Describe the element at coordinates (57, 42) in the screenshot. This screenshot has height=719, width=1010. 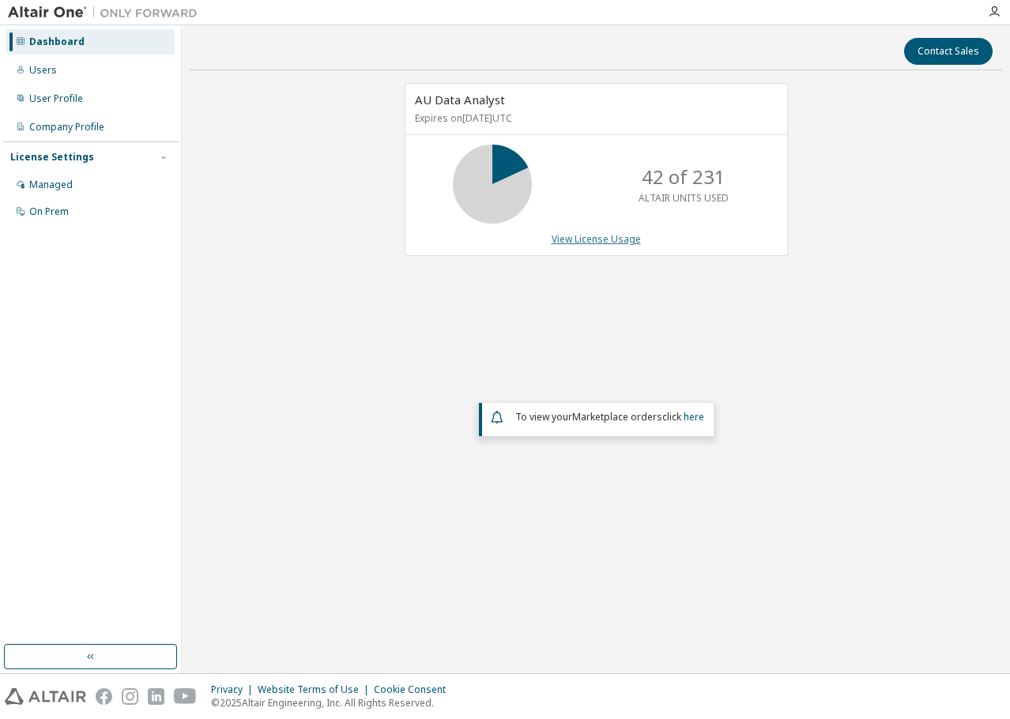
I see `div: Dashboard` at that location.